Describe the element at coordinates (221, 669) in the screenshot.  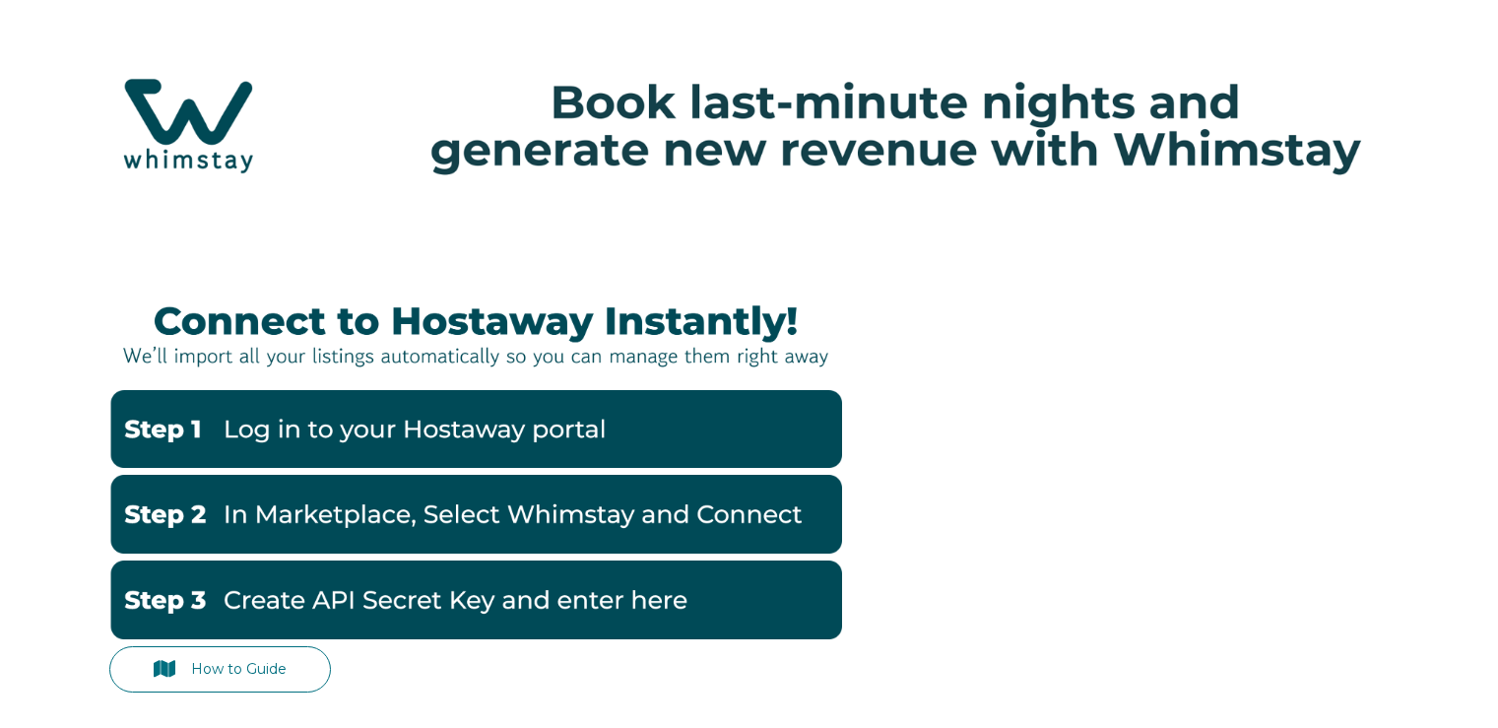
I see `a: How to Guide` at that location.